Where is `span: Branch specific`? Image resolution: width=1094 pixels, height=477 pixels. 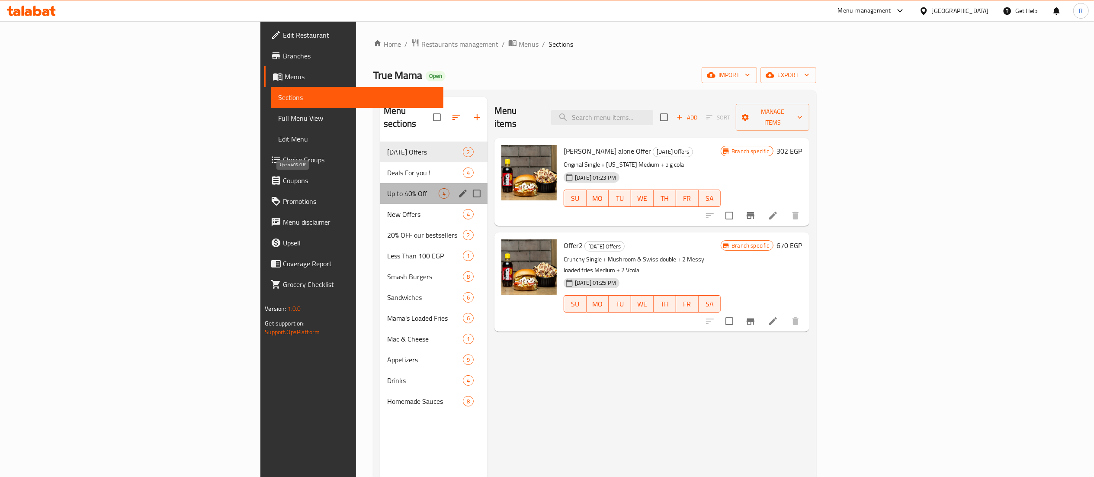
span: Branch specific is located at coordinates (750, 245).